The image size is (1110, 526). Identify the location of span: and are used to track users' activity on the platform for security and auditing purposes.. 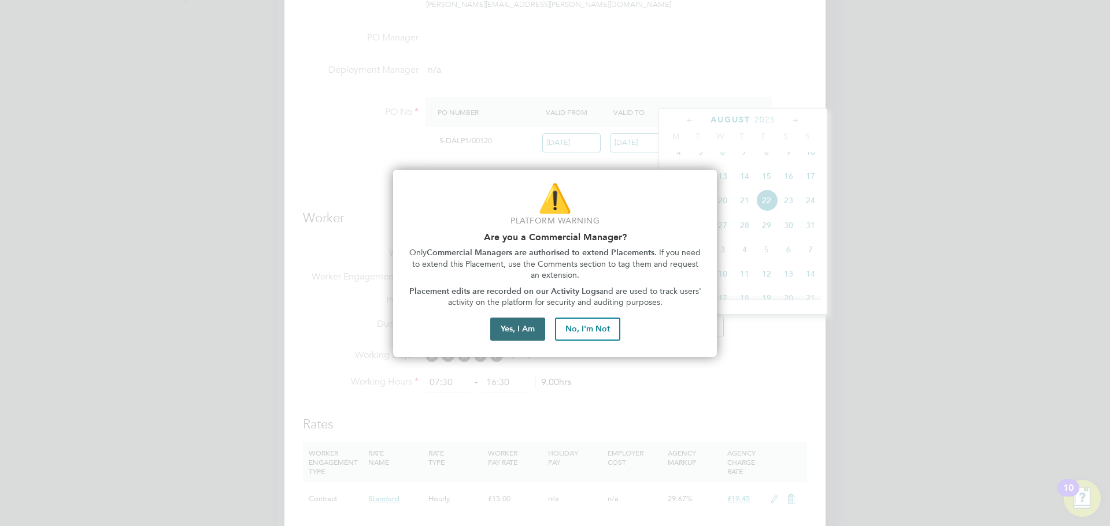
(576, 297).